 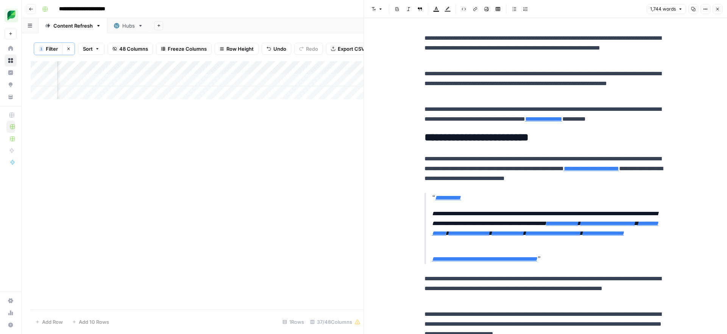 What do you see at coordinates (11, 85) in the screenshot?
I see `a: Opportunities` at bounding box center [11, 85].